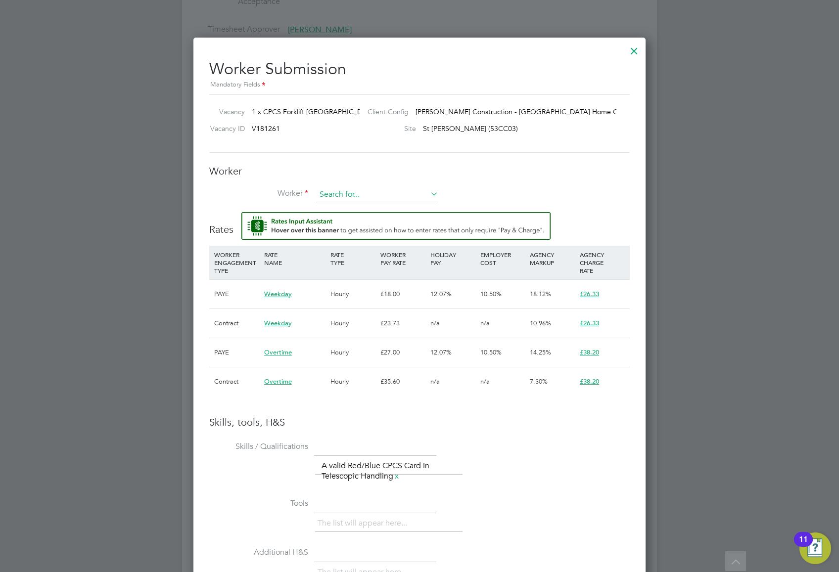 The image size is (839, 572). Describe the element at coordinates (420, 171) in the screenshot. I see `h3: Worker` at that location.